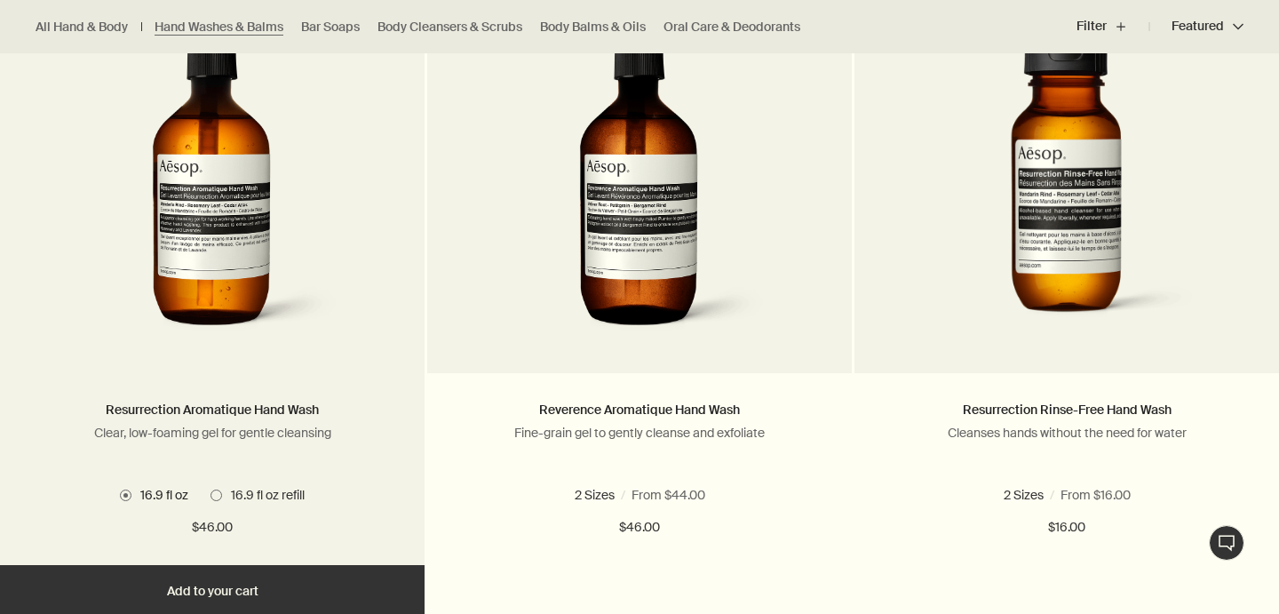  Describe the element at coordinates (1226, 543) in the screenshot. I see `button: Live Assistance` at that location.